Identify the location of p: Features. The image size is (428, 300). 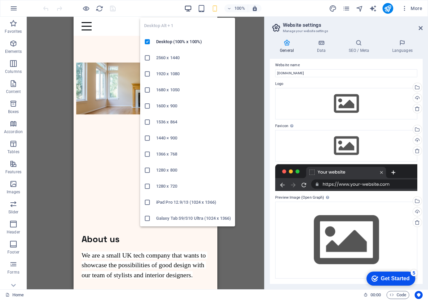
(13, 172).